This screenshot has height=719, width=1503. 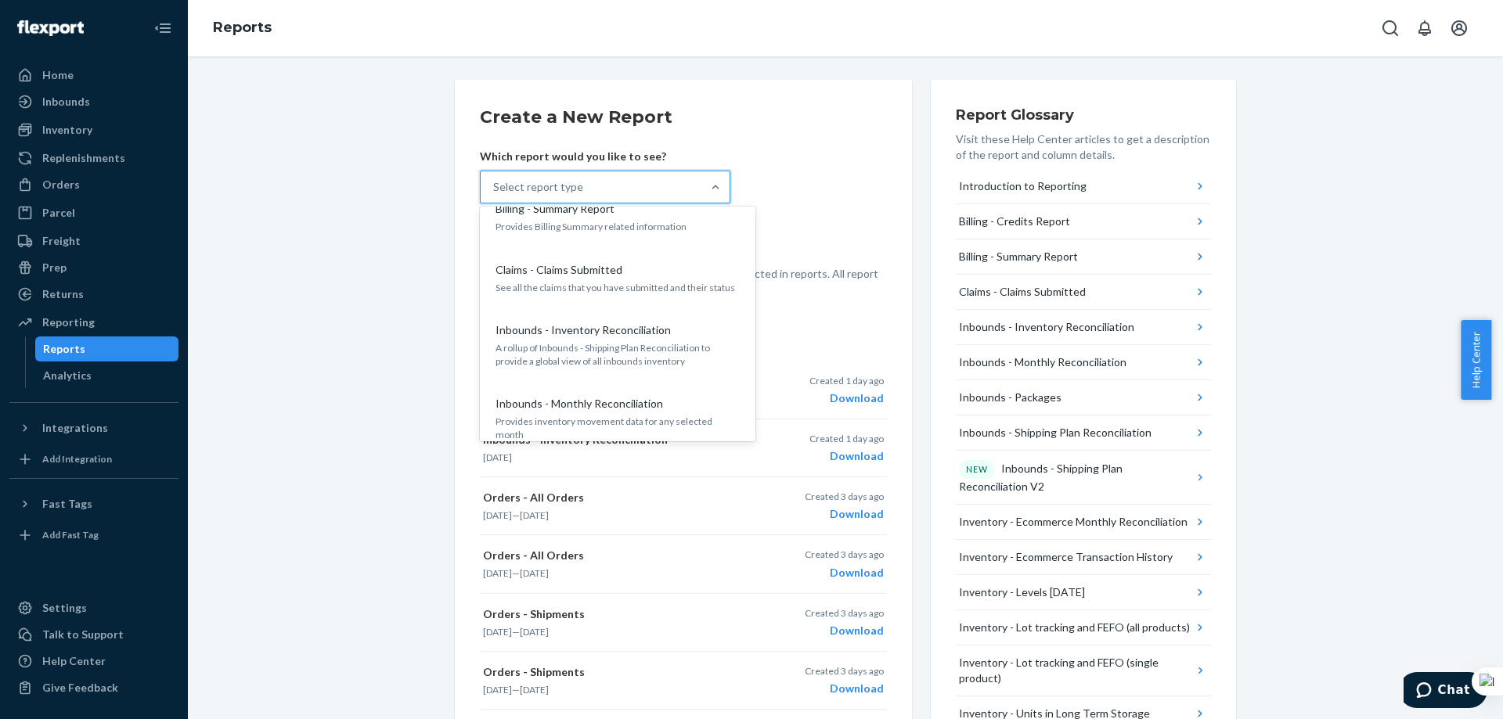 I want to click on div: Integrations, so click(x=75, y=428).